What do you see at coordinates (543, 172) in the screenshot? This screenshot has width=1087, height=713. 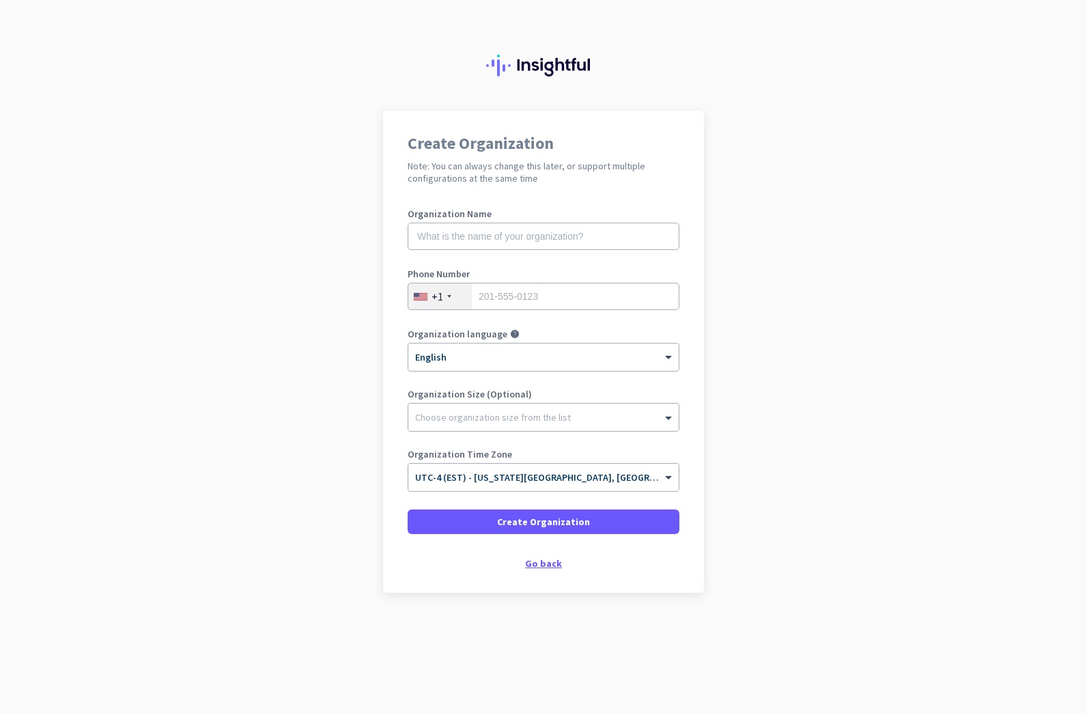 I see `h2: Note: You can always change this later, or support multiple configurations at the same time` at bounding box center [543, 172].